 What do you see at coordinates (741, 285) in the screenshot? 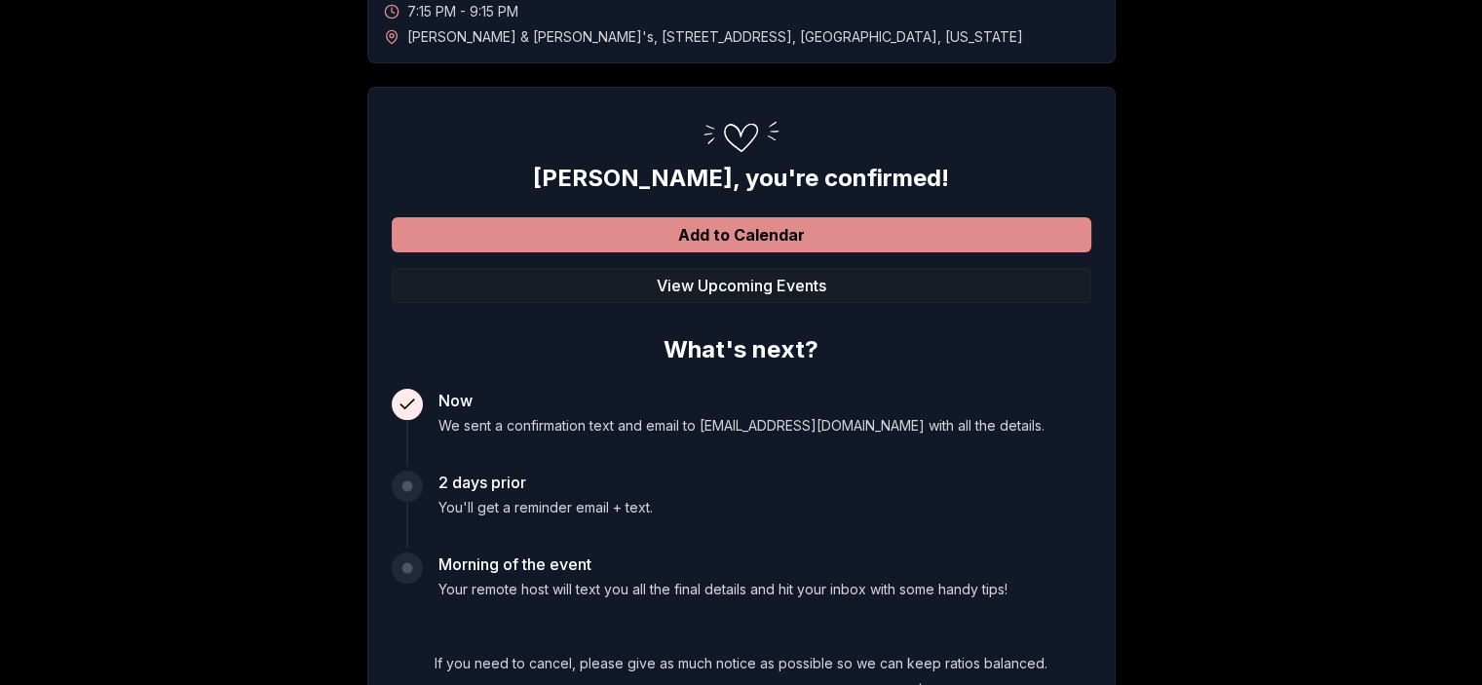
I see `button: View Upcoming Events` at bounding box center [741, 285].